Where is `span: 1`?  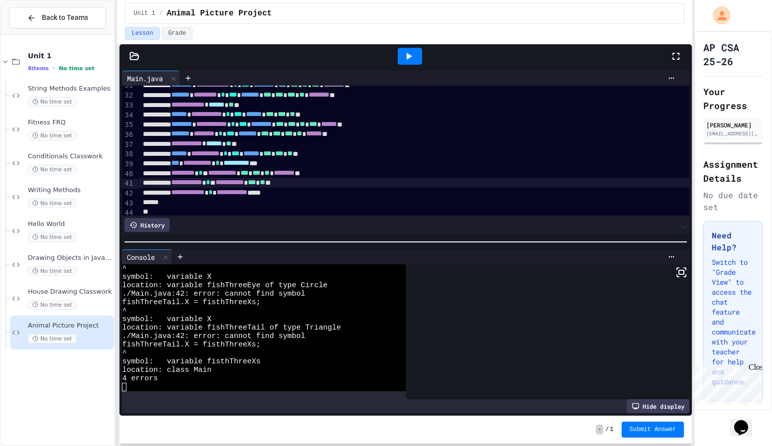
span: 1 is located at coordinates (611, 430).